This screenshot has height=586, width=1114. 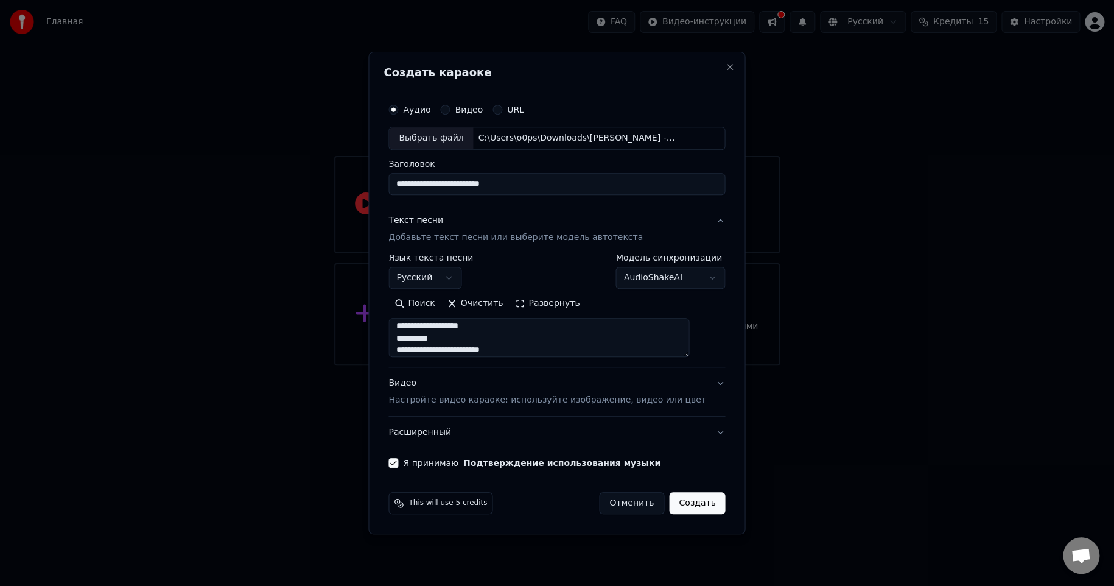 I want to click on span: This will use 5 credits, so click(x=448, y=503).